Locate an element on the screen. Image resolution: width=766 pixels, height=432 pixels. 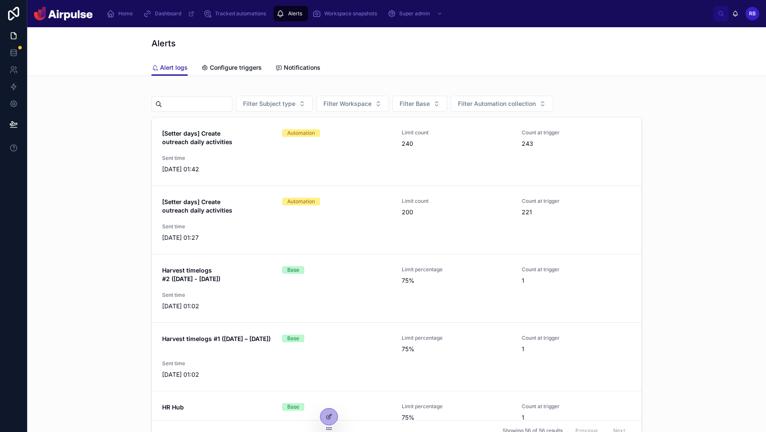
span: Filter Base is located at coordinates (414, 104).